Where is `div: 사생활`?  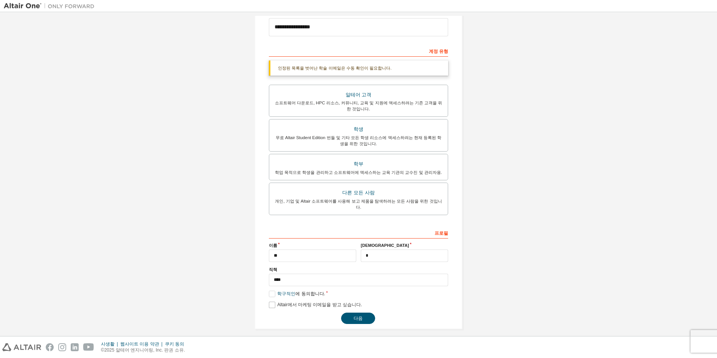
div: 사생활 is located at coordinates (110, 344).